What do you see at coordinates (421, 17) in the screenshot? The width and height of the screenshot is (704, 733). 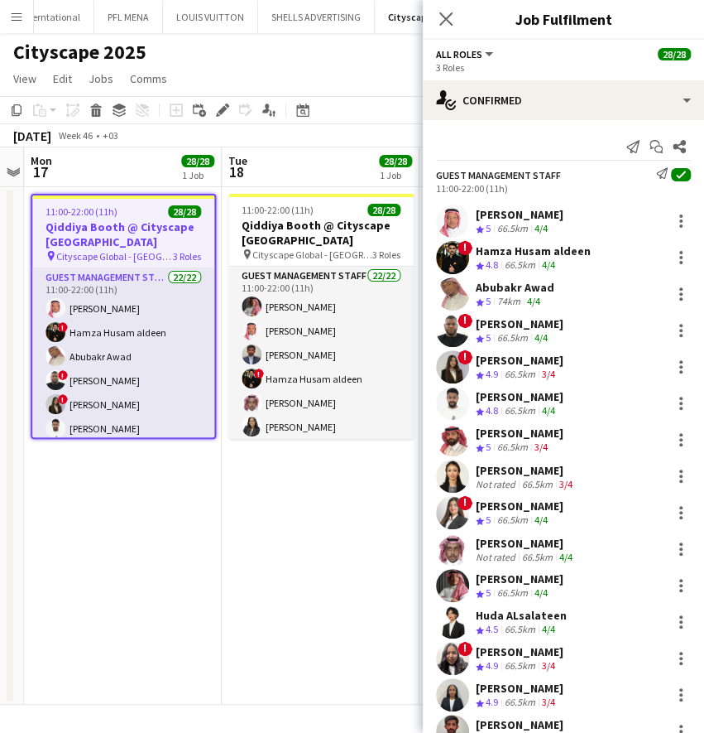 I see `button: Cityscape 2025` at bounding box center [421, 17].